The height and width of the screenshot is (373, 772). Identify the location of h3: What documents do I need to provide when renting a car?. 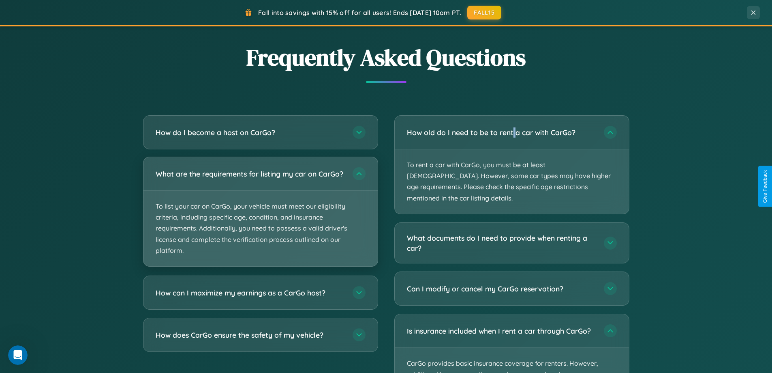
(501, 242).